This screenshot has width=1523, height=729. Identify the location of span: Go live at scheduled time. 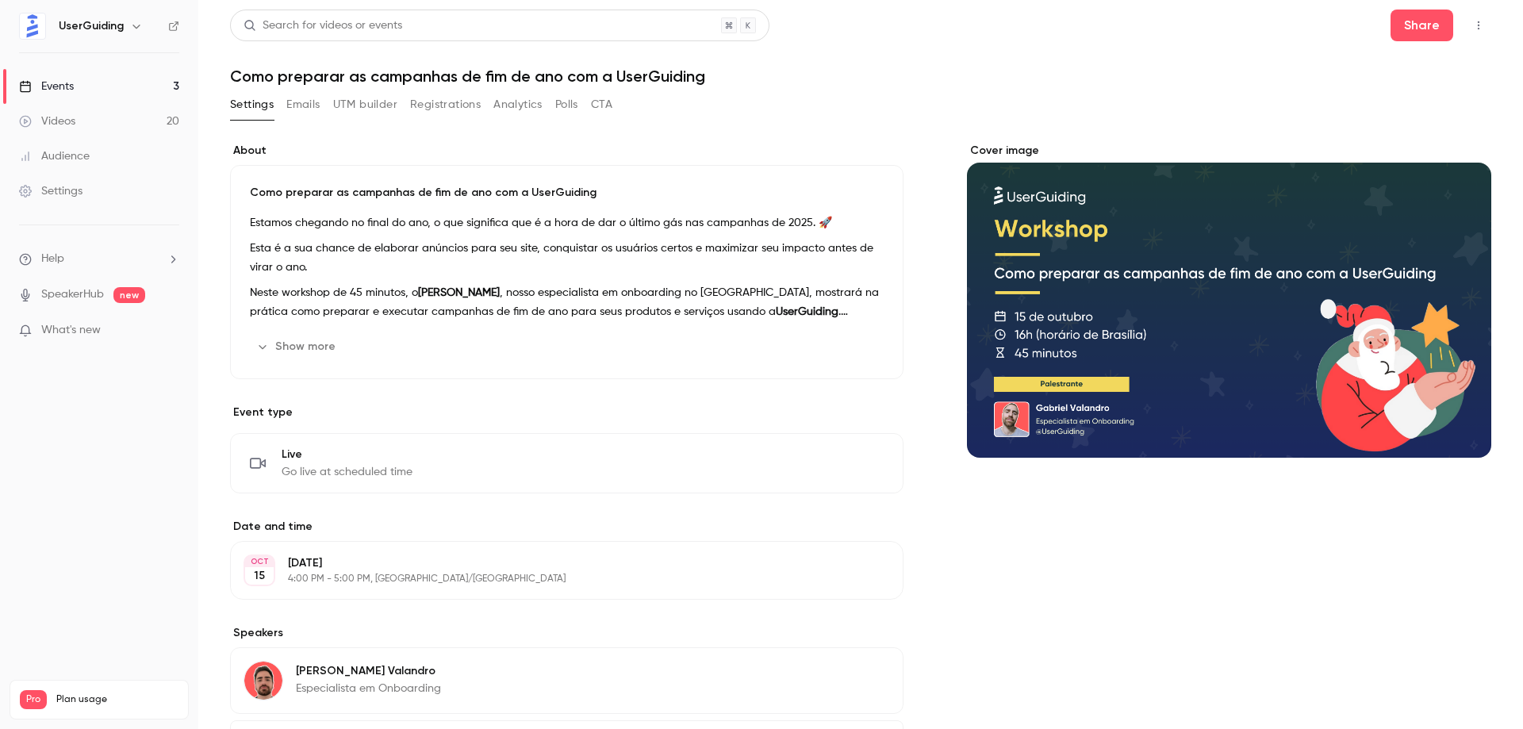
(347, 472).